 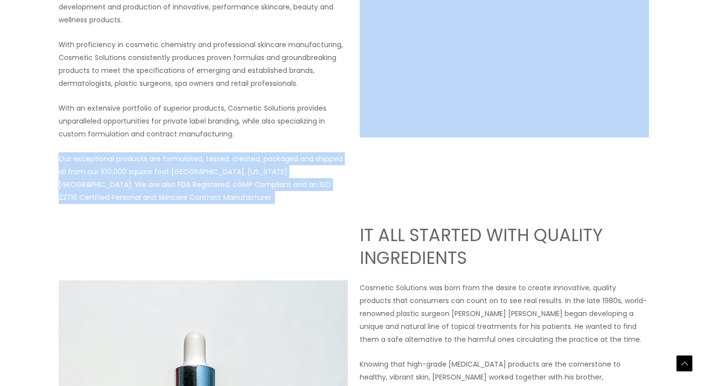 What do you see at coordinates (504, 246) in the screenshot?
I see `h2: IT ALL STARTED WITH QUALITY INGREDIENTS` at bounding box center [504, 246].